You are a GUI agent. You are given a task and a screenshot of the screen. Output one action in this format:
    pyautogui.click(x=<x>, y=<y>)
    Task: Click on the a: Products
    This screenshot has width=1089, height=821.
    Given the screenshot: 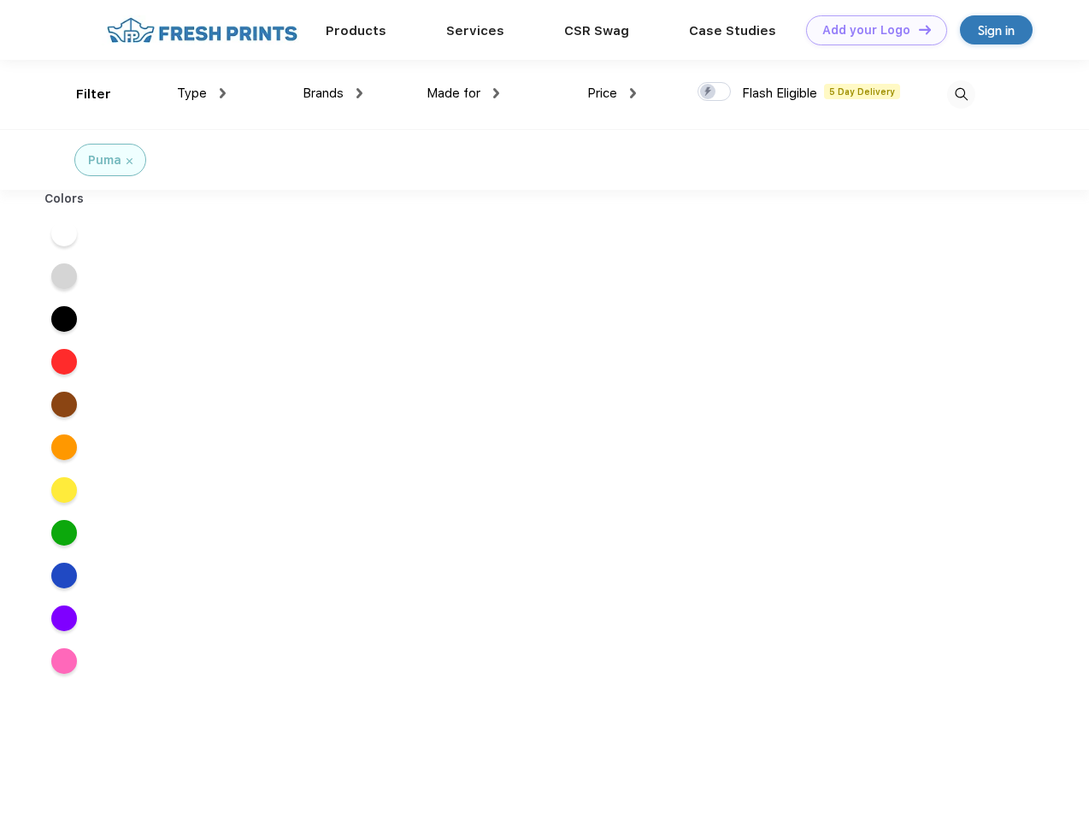 What is the action you would take?
    pyautogui.click(x=356, y=31)
    